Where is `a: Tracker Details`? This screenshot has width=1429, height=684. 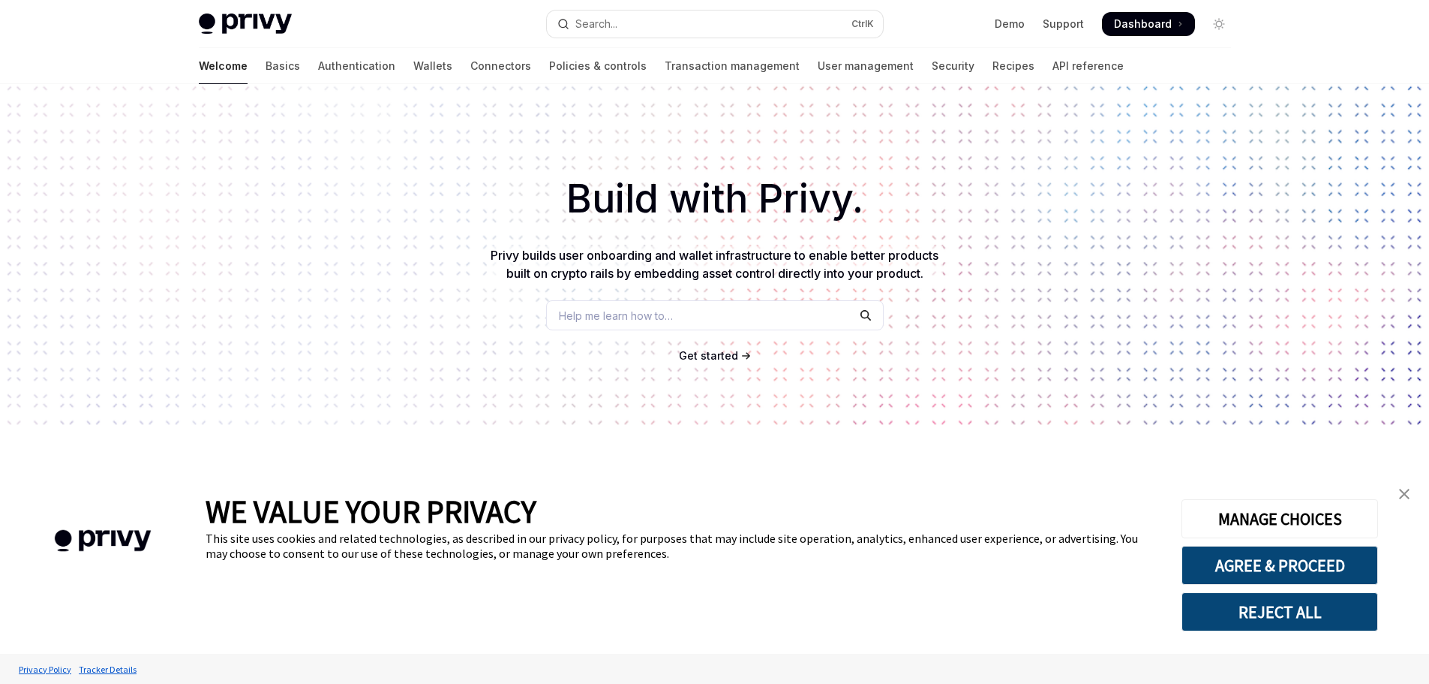
a: Tracker Details is located at coordinates (107, 669).